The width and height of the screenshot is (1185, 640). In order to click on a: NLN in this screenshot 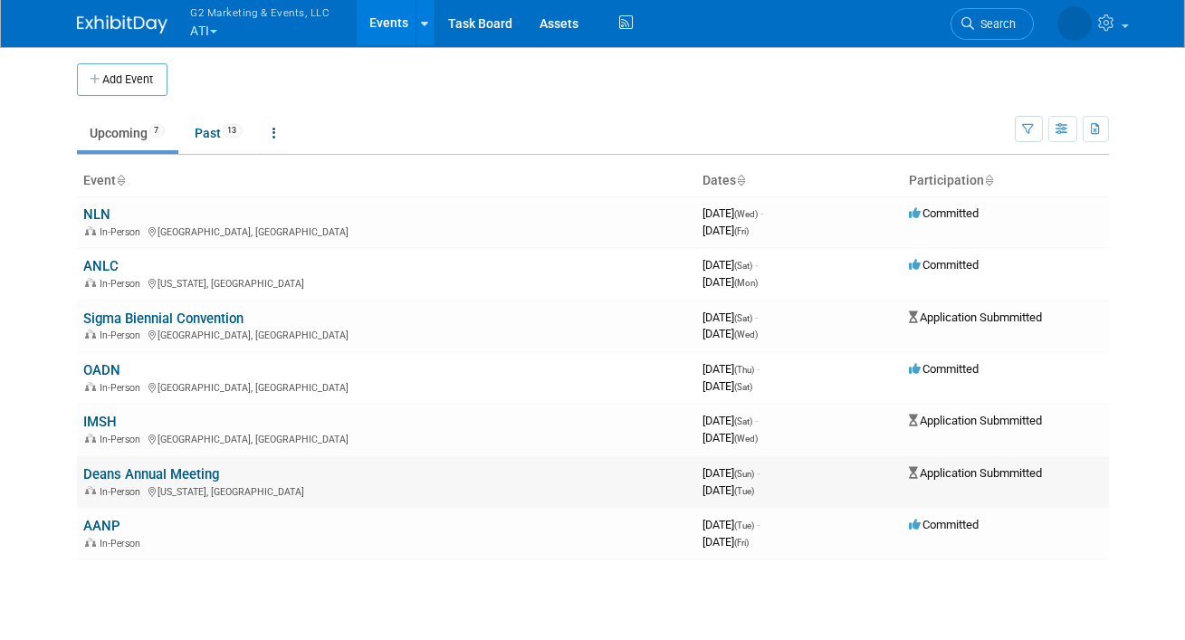, I will do `click(98, 215)`.